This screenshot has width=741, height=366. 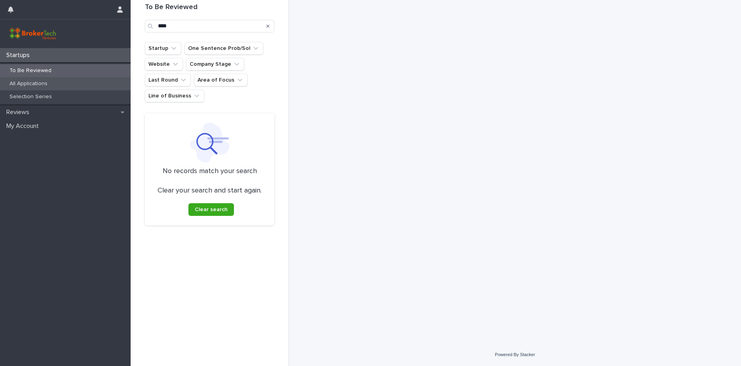 I want to click on button: Company Stage, so click(x=215, y=64).